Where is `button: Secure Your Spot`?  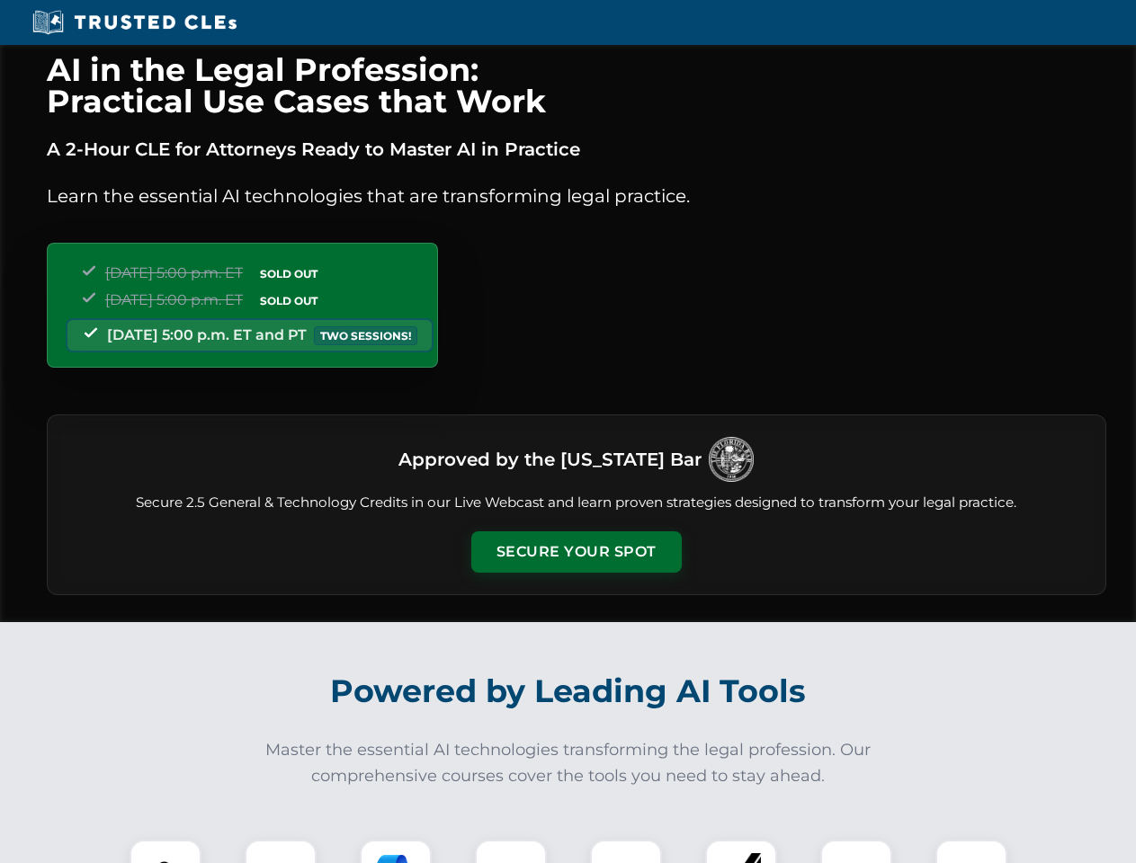 button: Secure Your Spot is located at coordinates (577, 552).